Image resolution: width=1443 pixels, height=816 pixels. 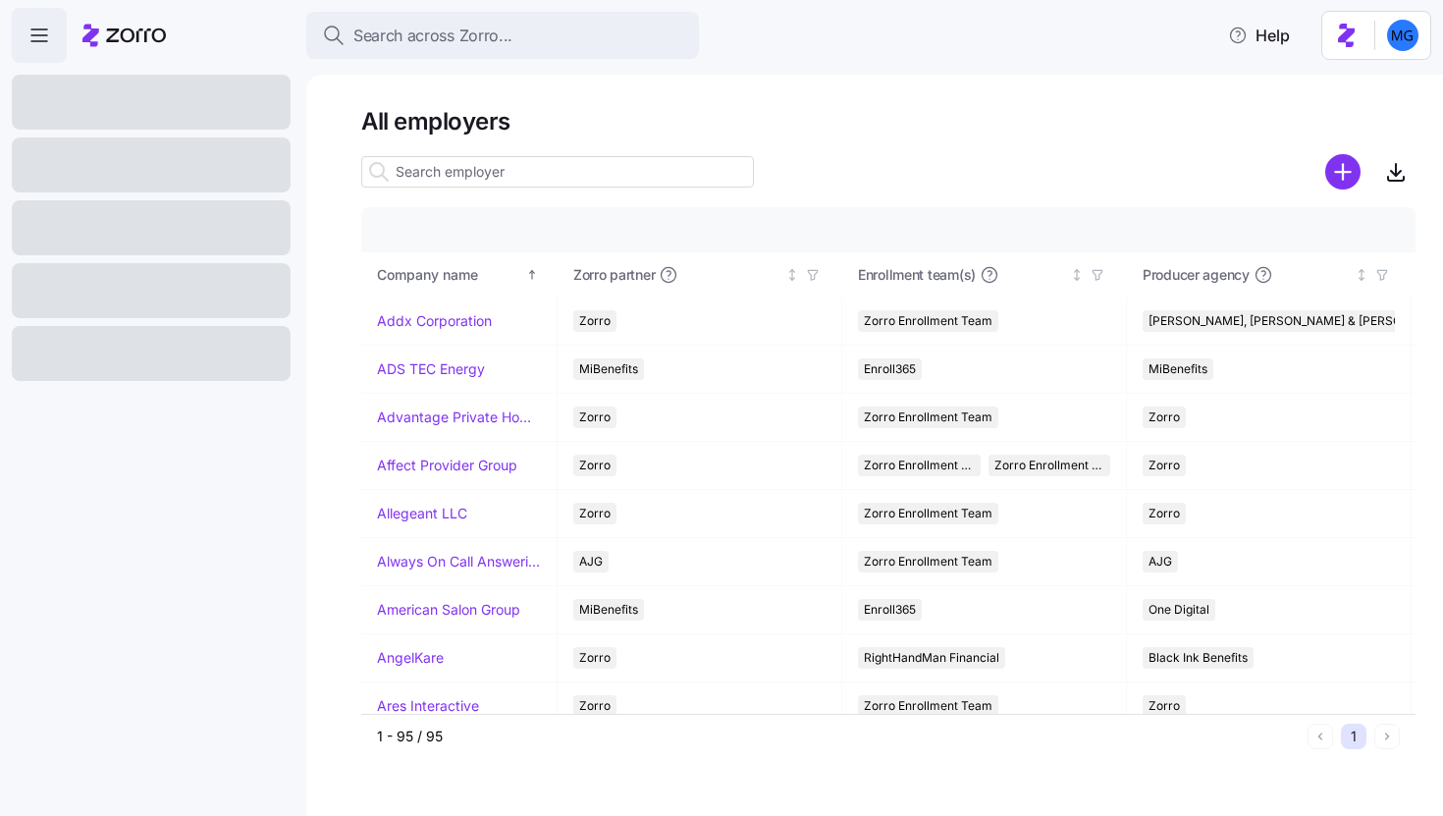 I want to click on img: 61c362f0e1d336c60eacb74ec9823875, so click(x=1403, y=35).